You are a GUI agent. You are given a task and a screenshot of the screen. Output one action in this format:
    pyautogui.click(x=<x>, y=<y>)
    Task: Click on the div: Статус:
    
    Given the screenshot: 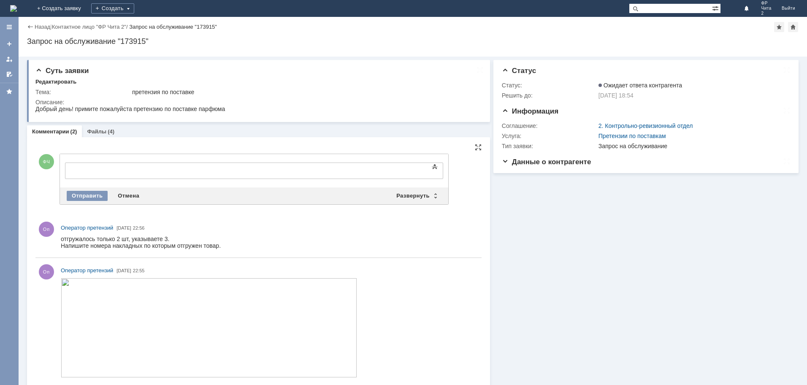 What is the action you would take?
    pyautogui.click(x=549, y=85)
    